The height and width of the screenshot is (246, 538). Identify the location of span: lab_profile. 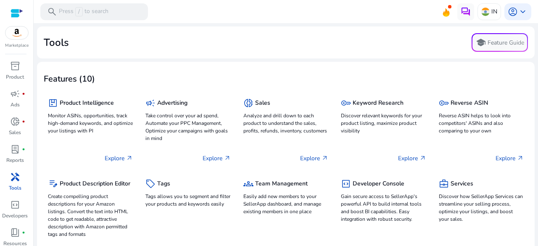
(15, 149).